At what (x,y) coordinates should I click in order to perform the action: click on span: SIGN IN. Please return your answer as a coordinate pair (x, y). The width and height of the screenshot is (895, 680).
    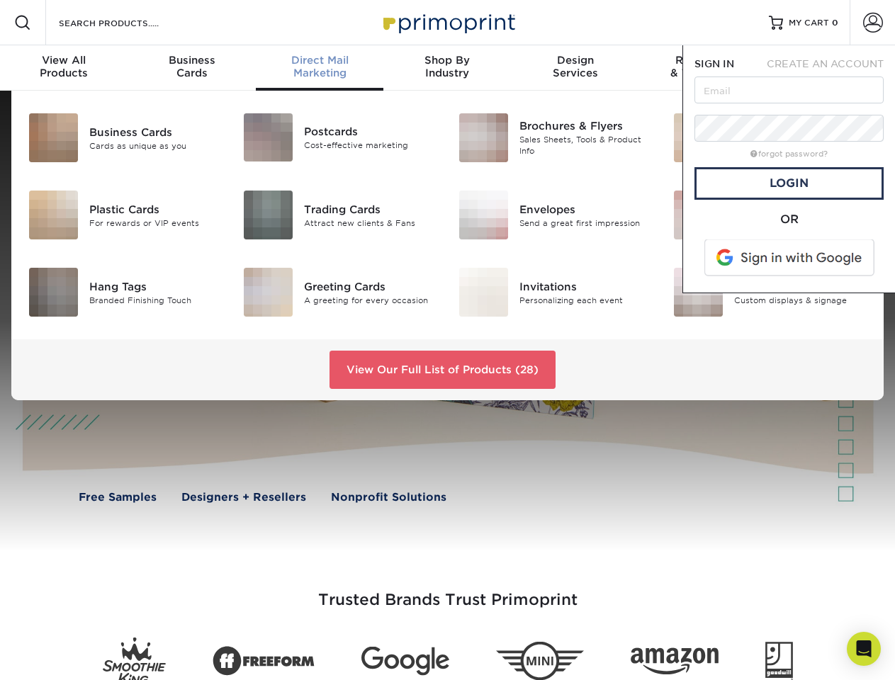
    Looking at the image, I should click on (714, 64).